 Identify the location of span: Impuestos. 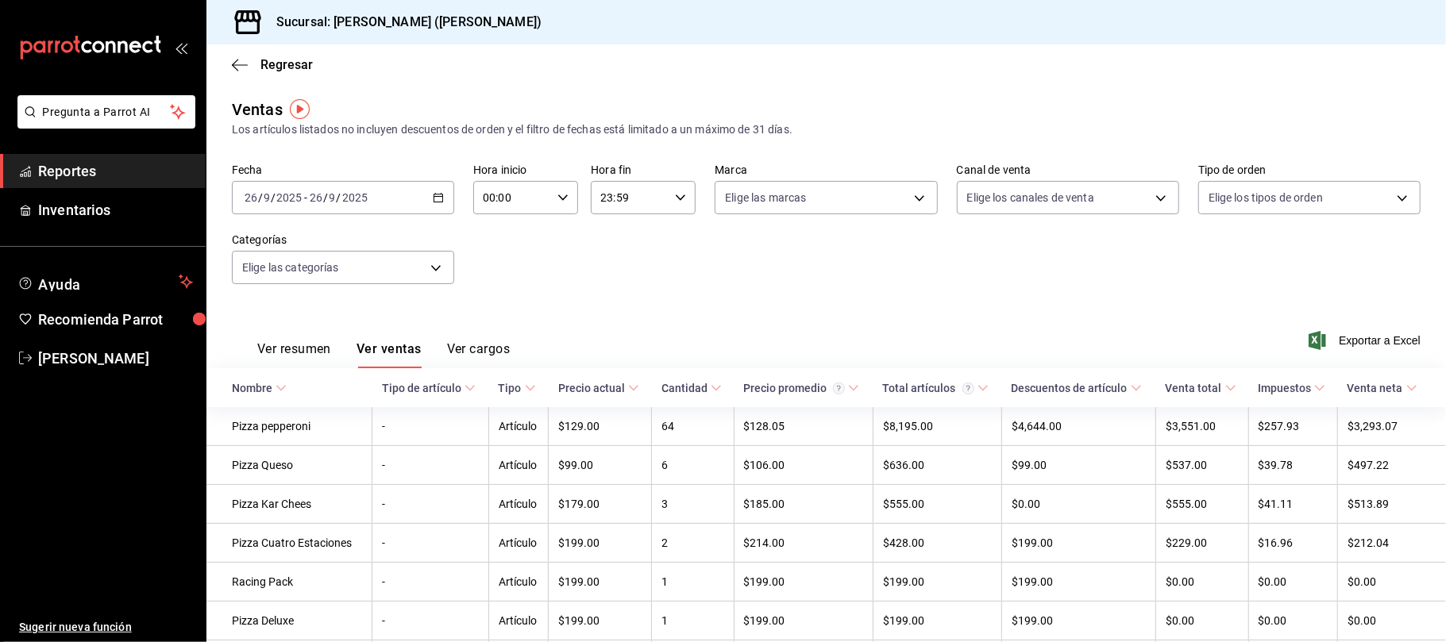
(1291, 388).